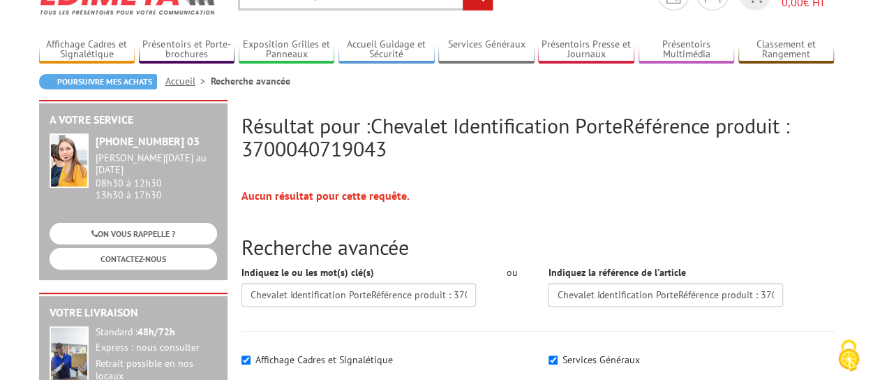 The width and height of the screenshot is (873, 380). What do you see at coordinates (616, 272) in the screenshot?
I see `label: Indiquez la référence de l'article` at bounding box center [616, 272].